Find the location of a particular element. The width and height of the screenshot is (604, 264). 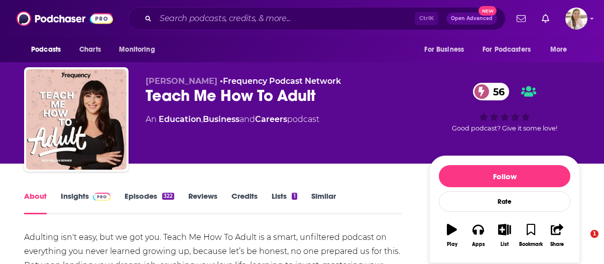

a: Lists1 is located at coordinates (284, 203).